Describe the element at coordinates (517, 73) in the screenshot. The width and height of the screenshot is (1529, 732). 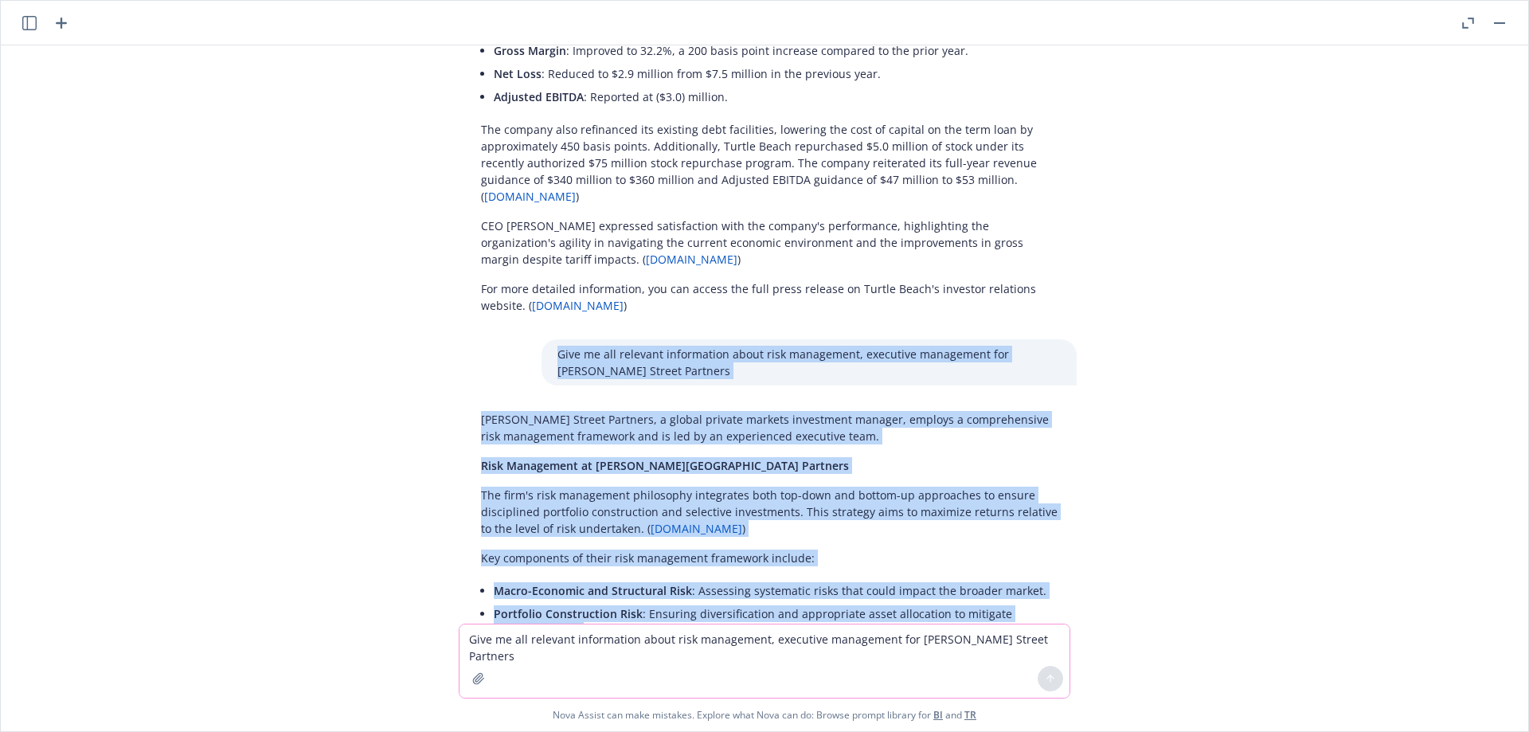
I see `span: Net Loss` at that location.